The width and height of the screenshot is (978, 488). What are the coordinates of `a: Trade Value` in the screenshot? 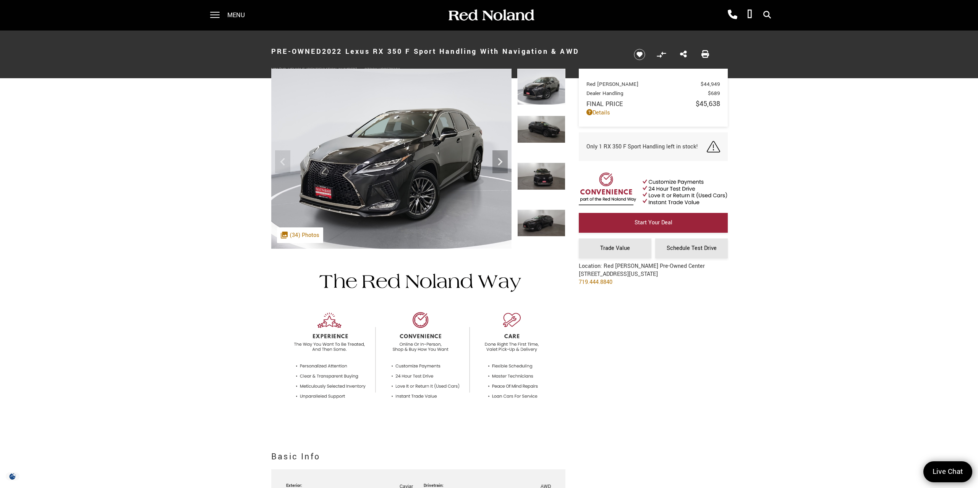 It's located at (615, 249).